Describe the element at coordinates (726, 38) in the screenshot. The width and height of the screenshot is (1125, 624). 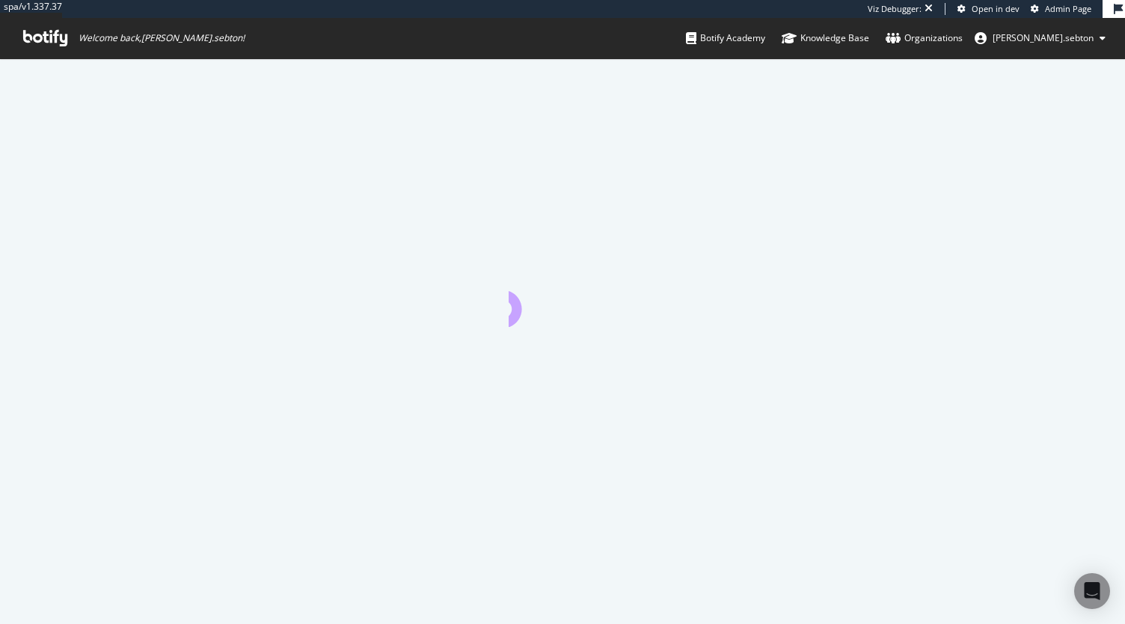
I see `div: Botify Academy` at that location.